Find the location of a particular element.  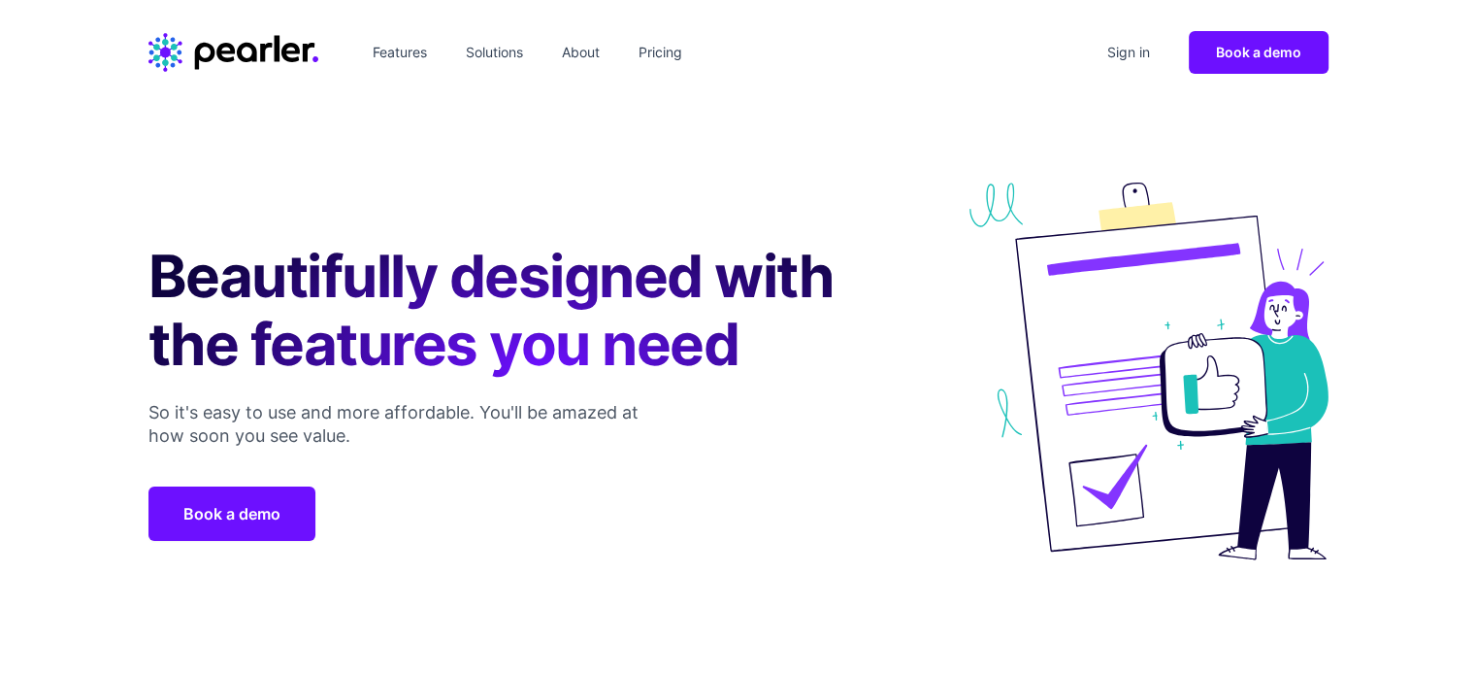

span: Book a demo is located at coordinates (1259, 51).